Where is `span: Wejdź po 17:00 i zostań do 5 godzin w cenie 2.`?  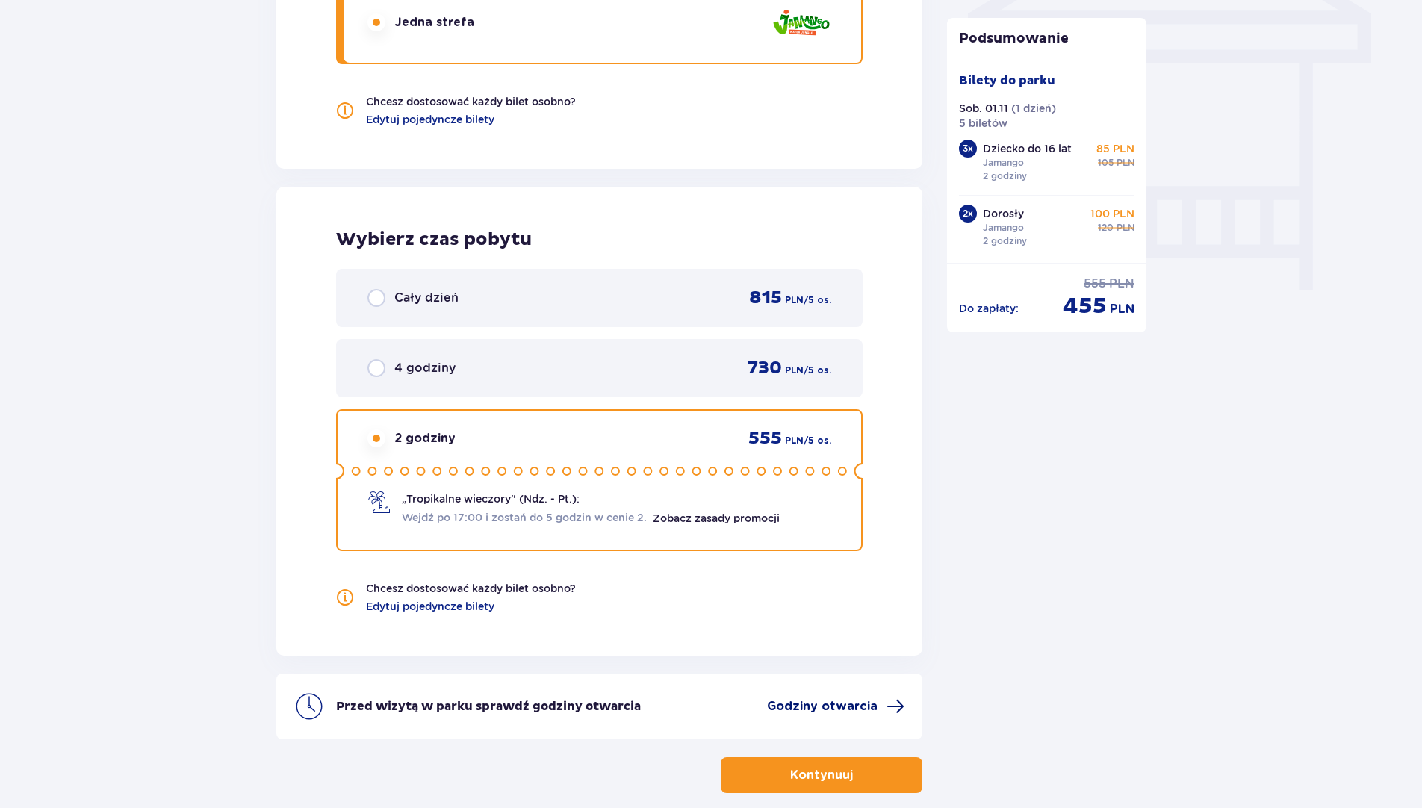
span: Wejdź po 17:00 i zostań do 5 godzin w cenie 2. is located at coordinates (524, 518).